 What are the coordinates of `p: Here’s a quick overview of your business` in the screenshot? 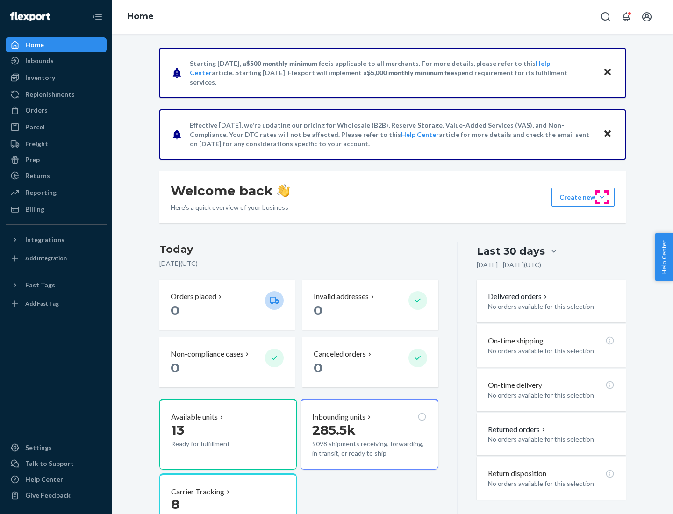 It's located at (230, 207).